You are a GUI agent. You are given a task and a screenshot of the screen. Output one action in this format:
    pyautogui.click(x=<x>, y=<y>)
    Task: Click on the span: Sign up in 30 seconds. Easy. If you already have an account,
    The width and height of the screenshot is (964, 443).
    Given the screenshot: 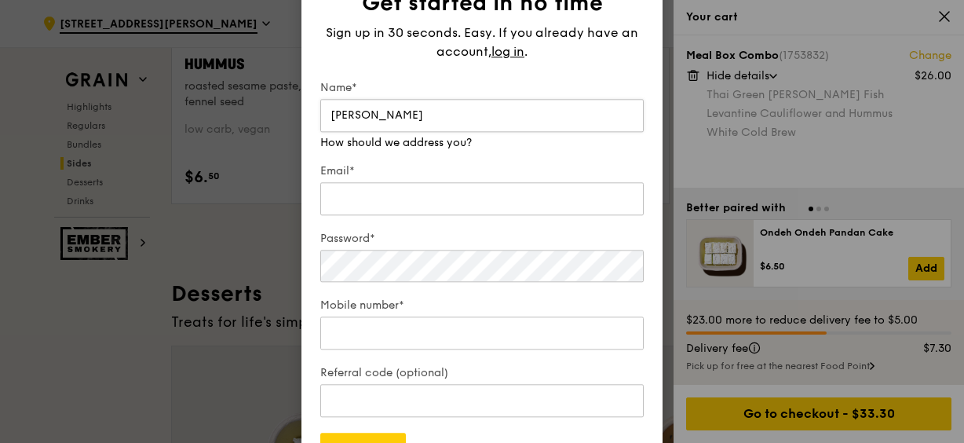 What is the action you would take?
    pyautogui.click(x=482, y=42)
    